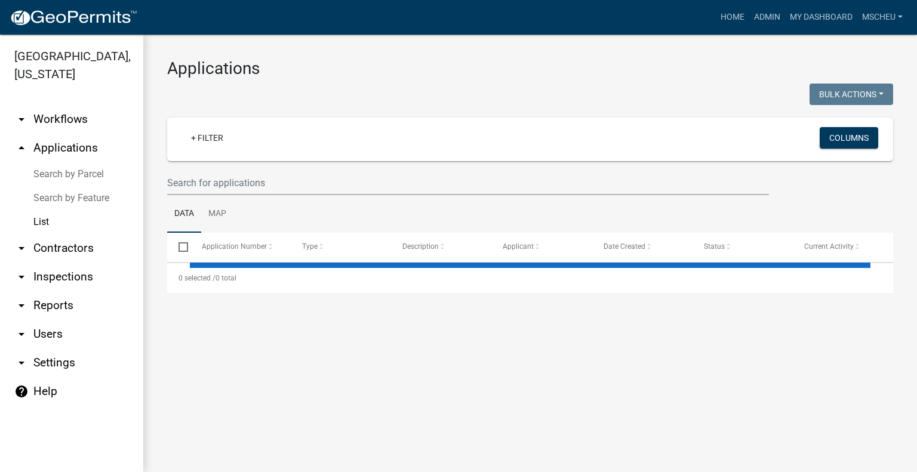 The width and height of the screenshot is (917, 472). What do you see at coordinates (828, 246) in the screenshot?
I see `span: Current Activity` at bounding box center [828, 246].